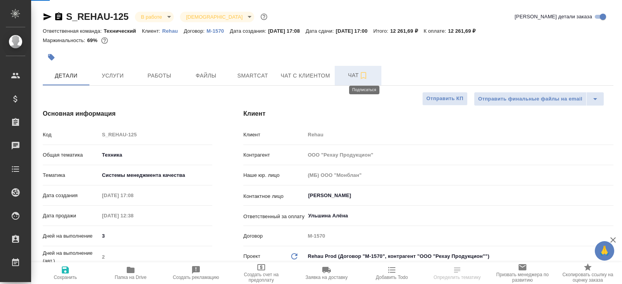  Describe the element at coordinates (305, 75) in the screenshot. I see `span: Чат с клиентом` at that location.